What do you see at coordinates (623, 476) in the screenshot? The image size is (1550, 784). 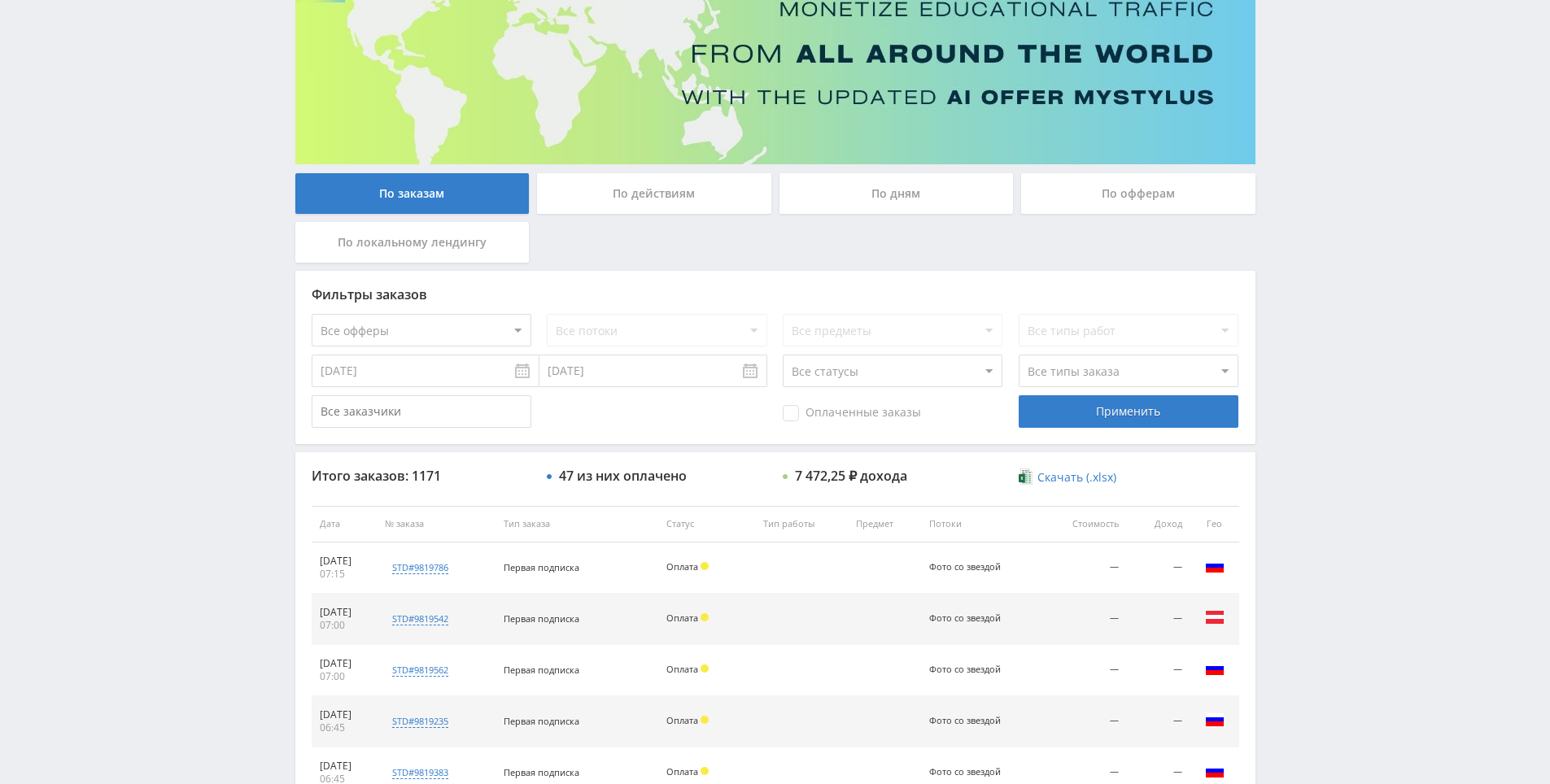 I see `div: 47 из них оплачено` at bounding box center [623, 476].